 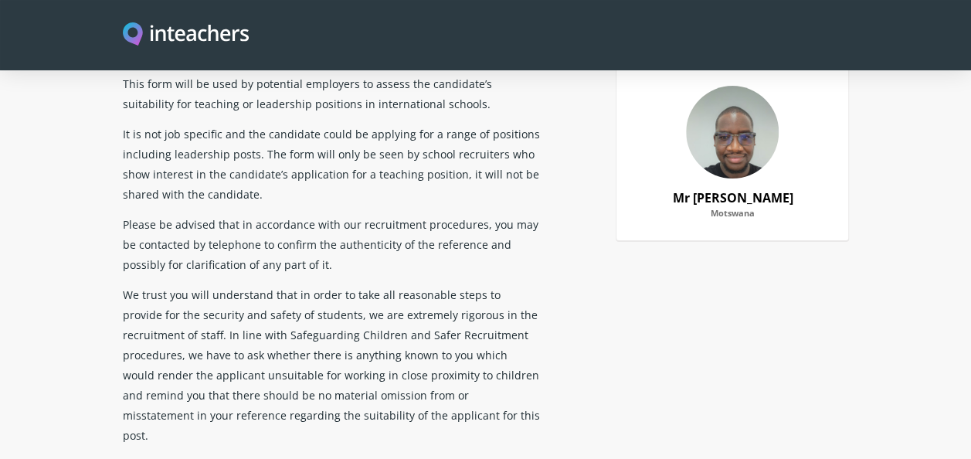 I want to click on label: Motswana, so click(x=732, y=217).